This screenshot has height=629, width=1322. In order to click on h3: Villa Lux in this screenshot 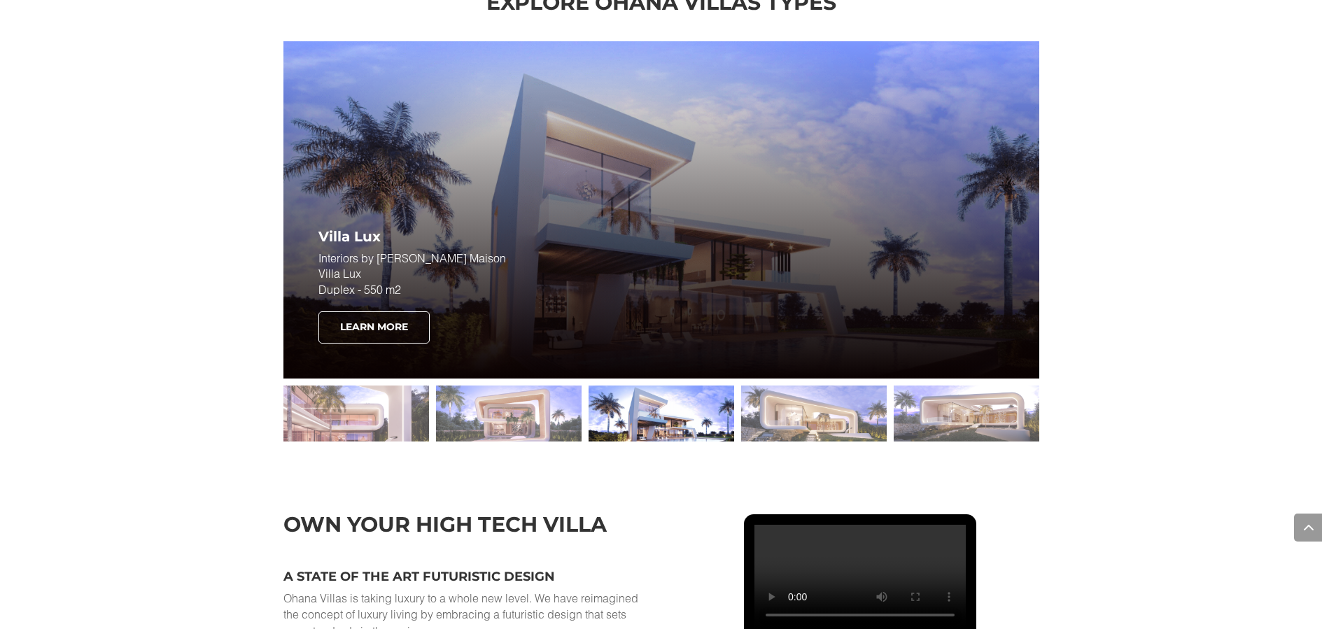, I will do `click(490, 240)`.